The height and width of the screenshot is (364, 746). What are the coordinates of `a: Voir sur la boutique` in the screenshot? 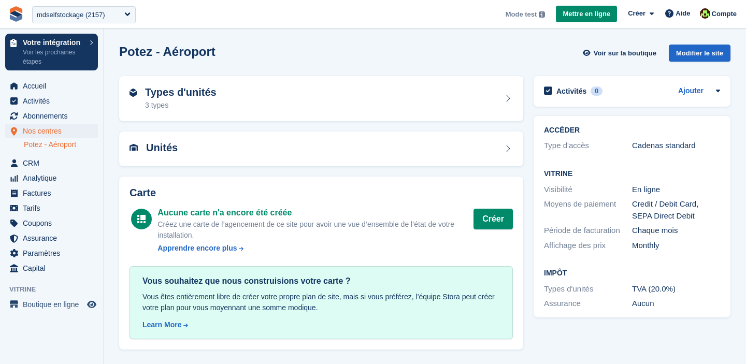 It's located at (621, 53).